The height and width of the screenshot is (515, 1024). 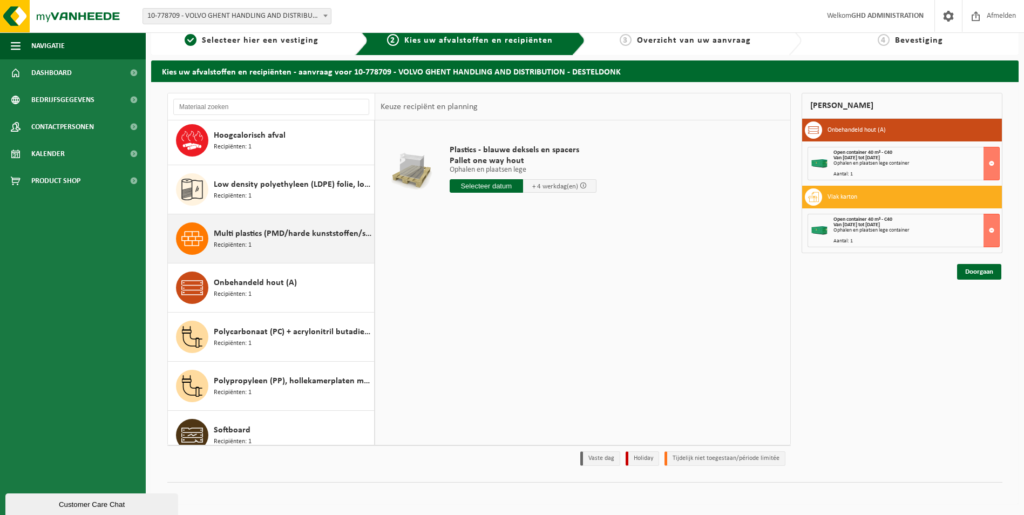 What do you see at coordinates (523, 161) in the screenshot?
I see `span: Pallet one way hout` at bounding box center [523, 161].